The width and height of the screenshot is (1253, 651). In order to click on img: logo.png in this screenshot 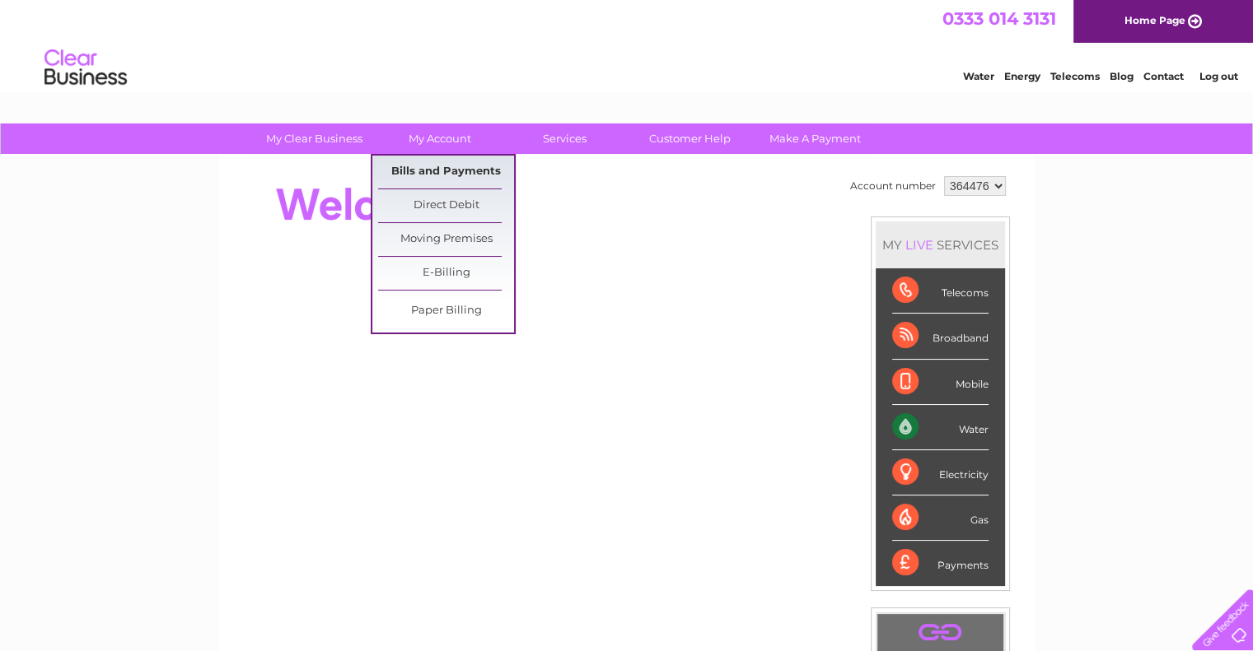, I will do `click(86, 68)`.